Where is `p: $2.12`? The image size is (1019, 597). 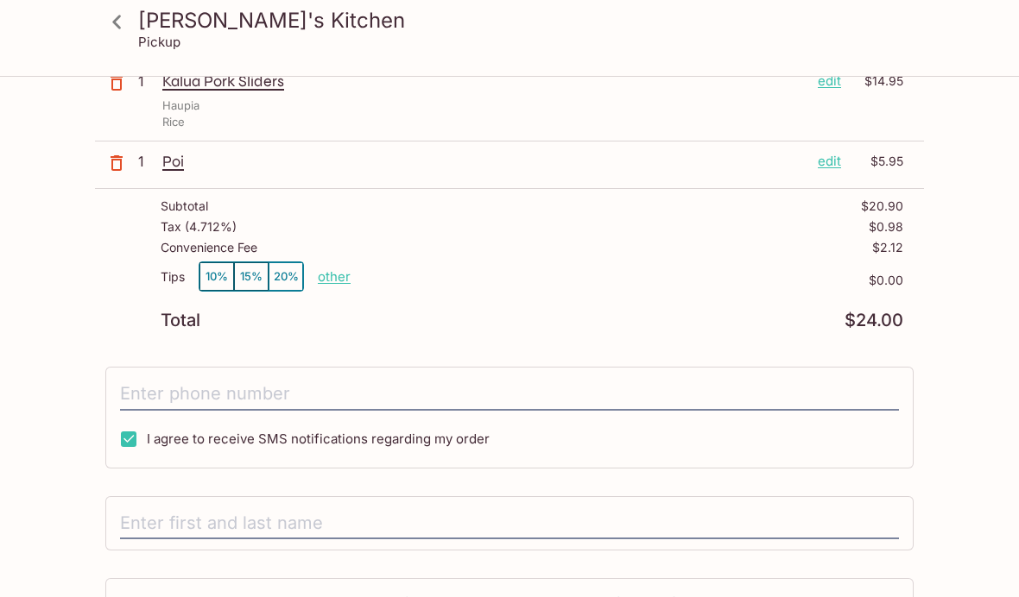 p: $2.12 is located at coordinates (888, 248).